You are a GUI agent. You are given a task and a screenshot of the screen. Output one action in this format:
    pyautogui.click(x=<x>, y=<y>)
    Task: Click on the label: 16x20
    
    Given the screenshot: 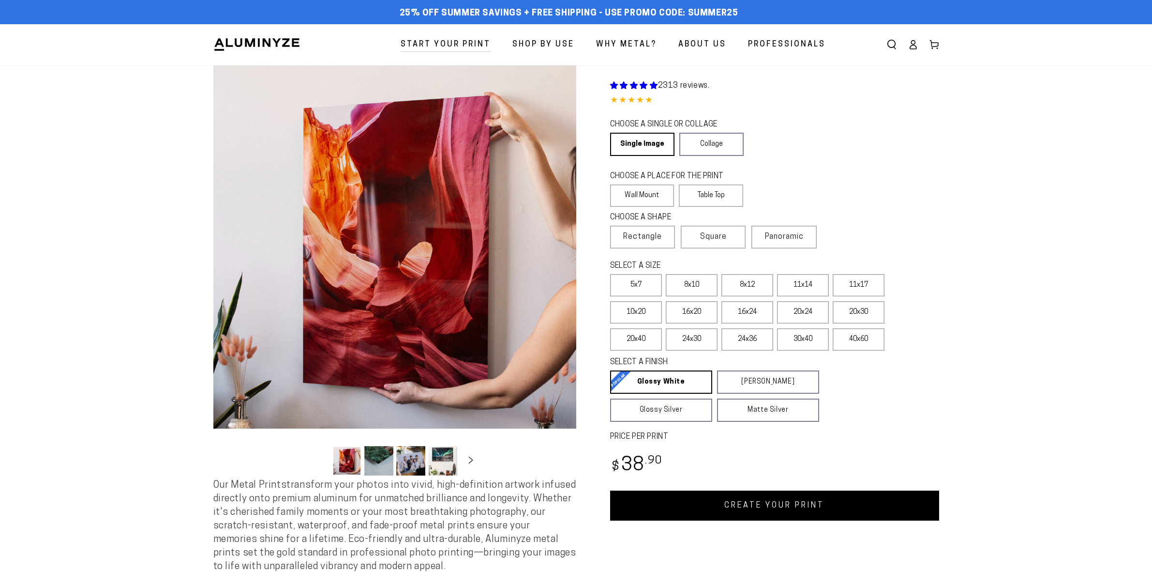 What is the action you would take?
    pyautogui.click(x=692, y=312)
    